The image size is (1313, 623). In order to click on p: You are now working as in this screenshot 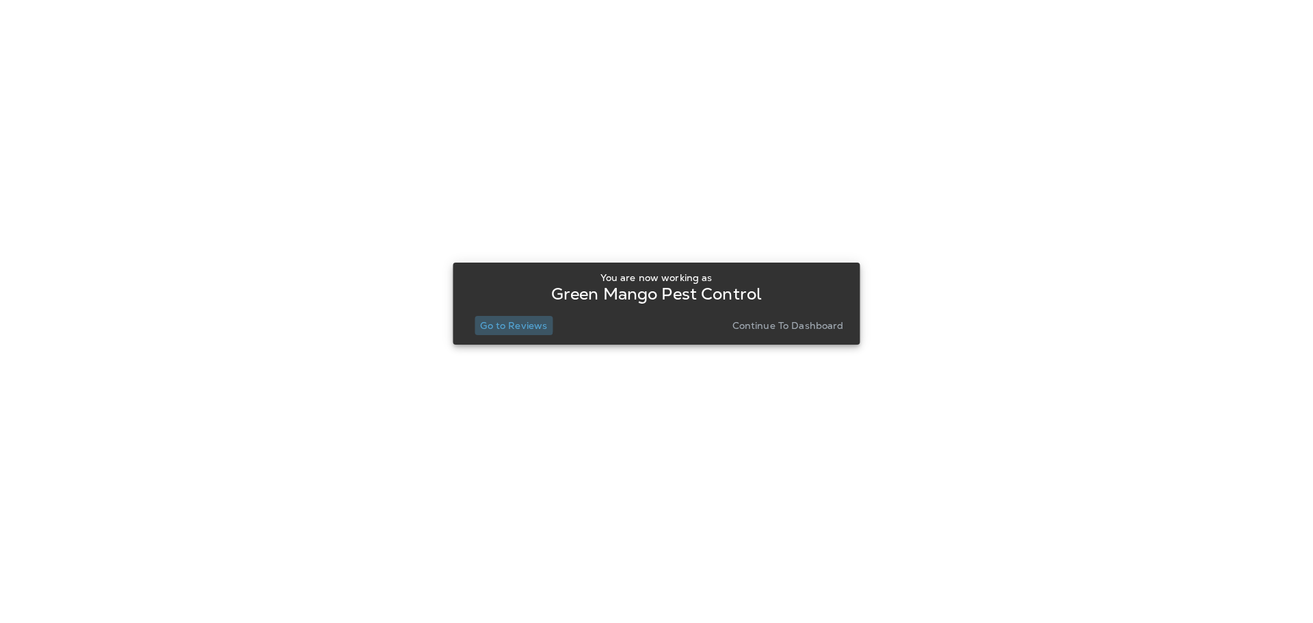, I will do `click(656, 278)`.